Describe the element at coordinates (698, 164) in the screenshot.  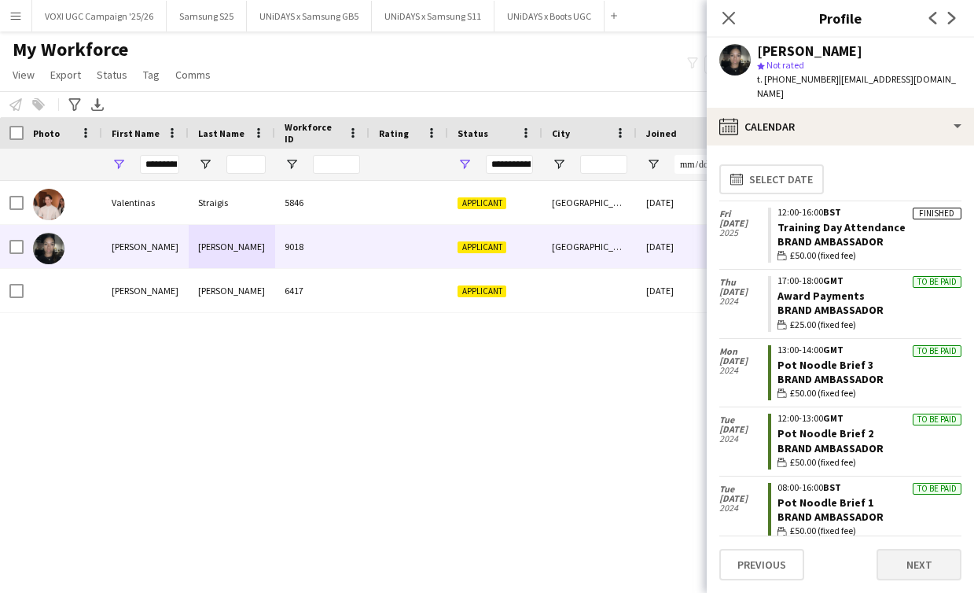
I see `input: Joined Filter Input` at that location.